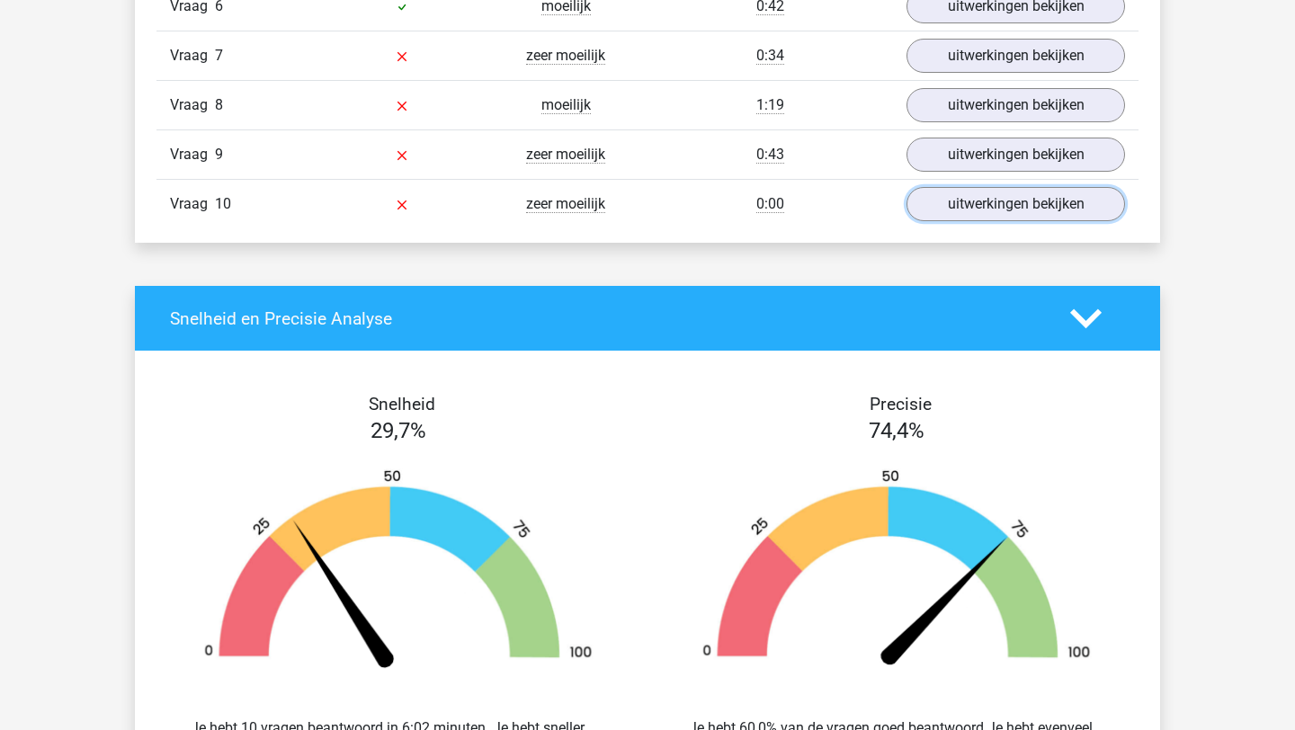 The height and width of the screenshot is (730, 1295). Describe the element at coordinates (398, 571) in the screenshot. I see `img: 30.93b1ff724fb0.png` at that location.